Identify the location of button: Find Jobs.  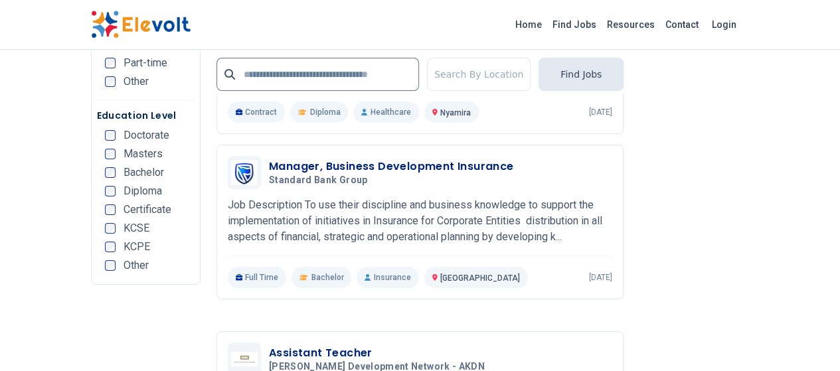
(581, 74).